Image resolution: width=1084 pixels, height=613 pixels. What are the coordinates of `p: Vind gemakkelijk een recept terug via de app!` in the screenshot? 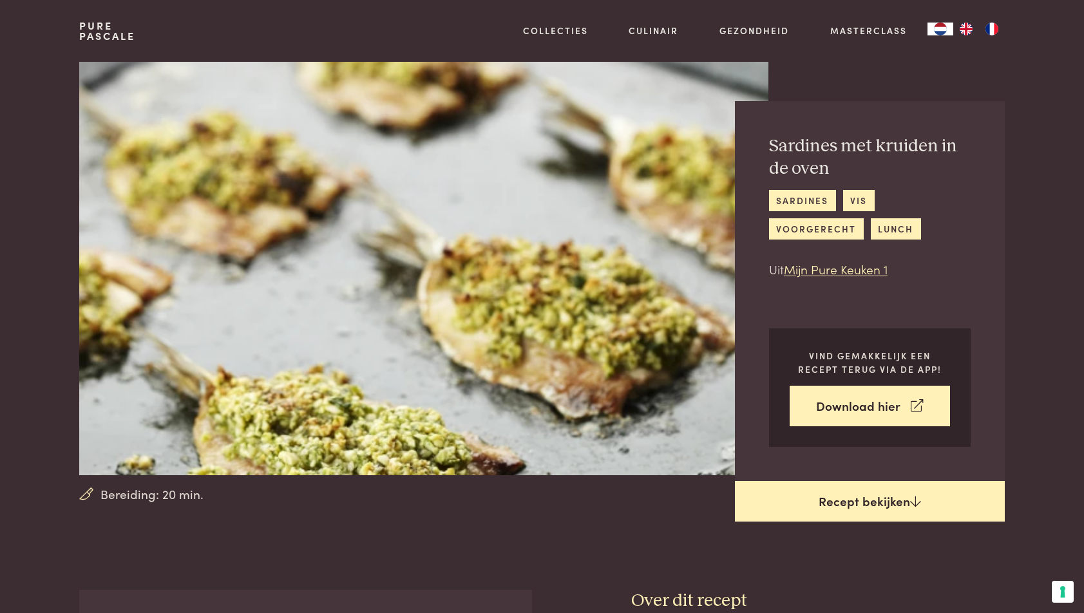 It's located at (869, 362).